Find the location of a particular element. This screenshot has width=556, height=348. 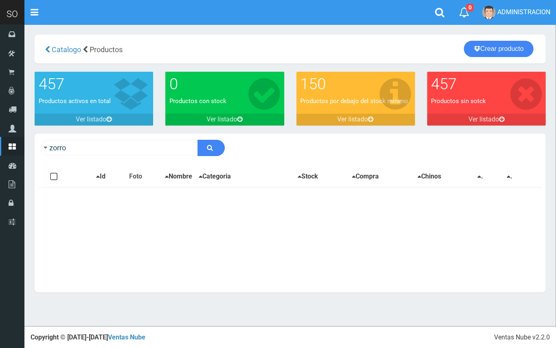

font: Productos sin sotck is located at coordinates (459, 101).